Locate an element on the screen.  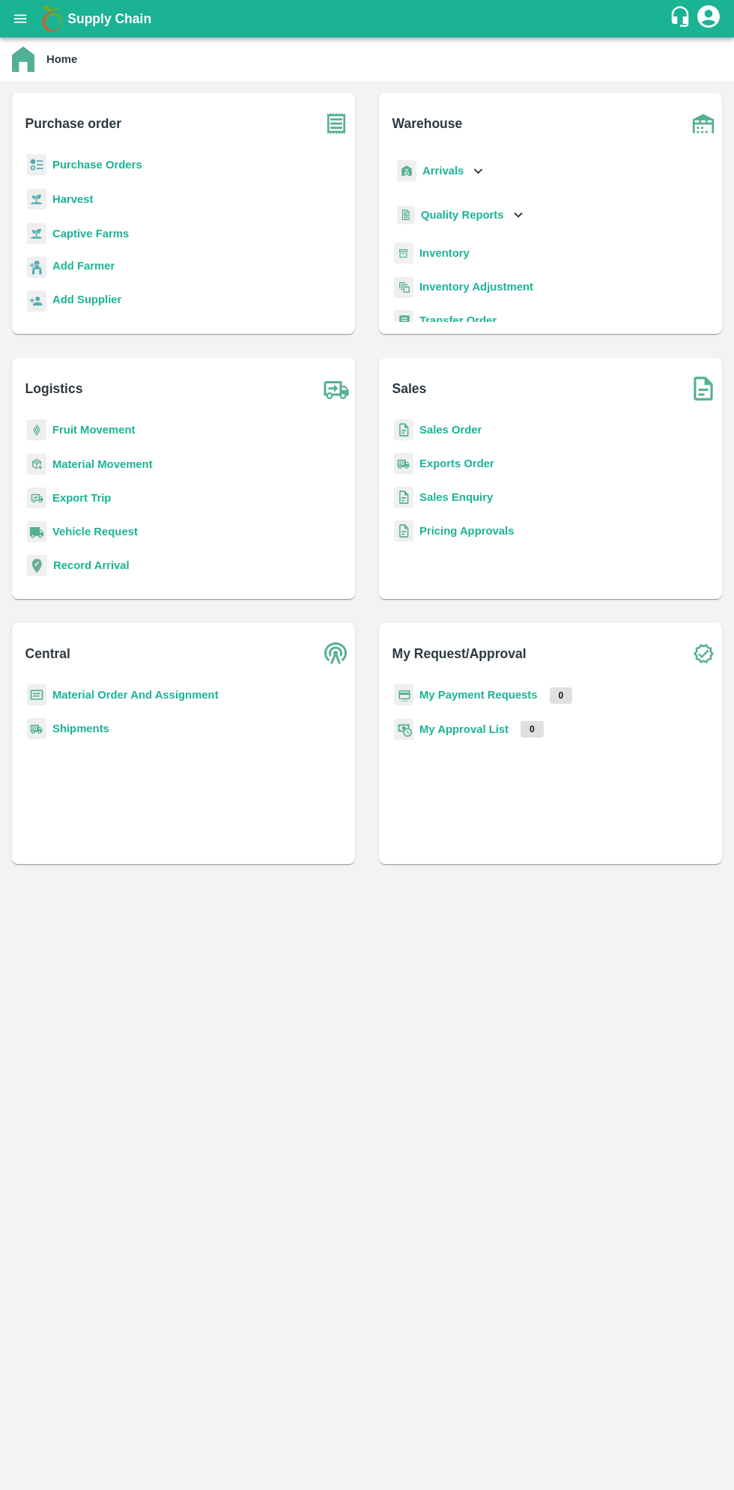
a: Pricing Approvals is located at coordinates (466, 531).